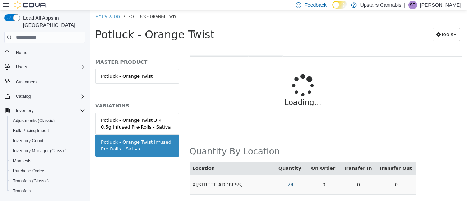 This screenshot has height=201, width=467. Describe the element at coordinates (268, 158) in the screenshot. I see `a: Transfer In` at that location.